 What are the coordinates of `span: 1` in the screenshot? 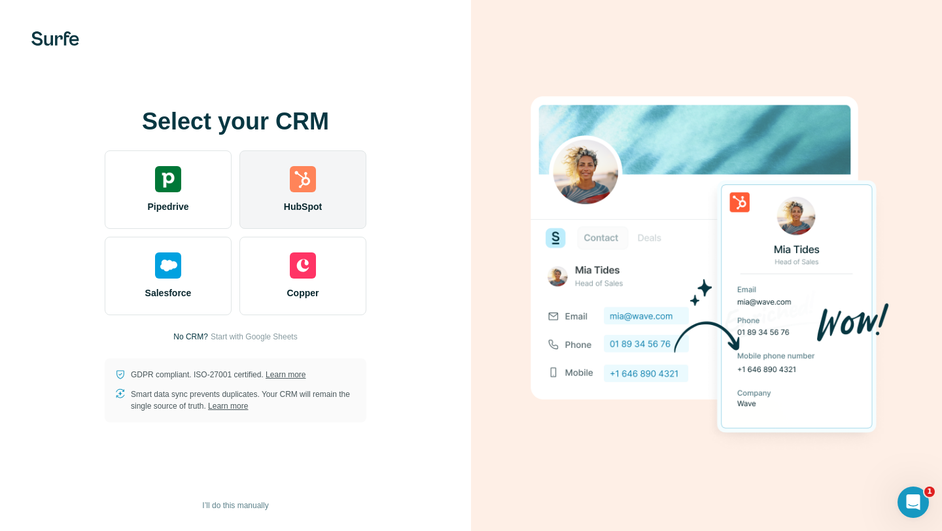 It's located at (930, 492).